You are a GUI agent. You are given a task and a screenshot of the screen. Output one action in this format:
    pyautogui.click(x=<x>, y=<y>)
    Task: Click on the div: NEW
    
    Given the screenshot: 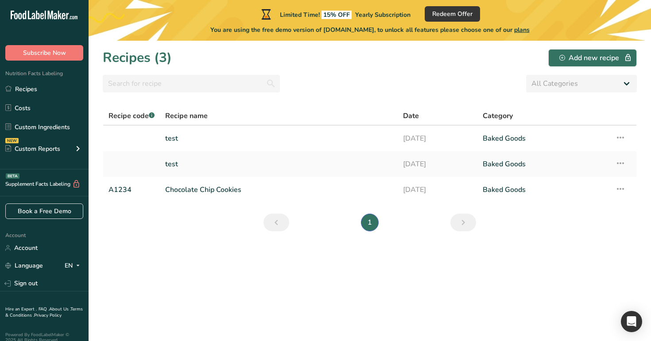 What is the action you would take?
    pyautogui.click(x=12, y=141)
    